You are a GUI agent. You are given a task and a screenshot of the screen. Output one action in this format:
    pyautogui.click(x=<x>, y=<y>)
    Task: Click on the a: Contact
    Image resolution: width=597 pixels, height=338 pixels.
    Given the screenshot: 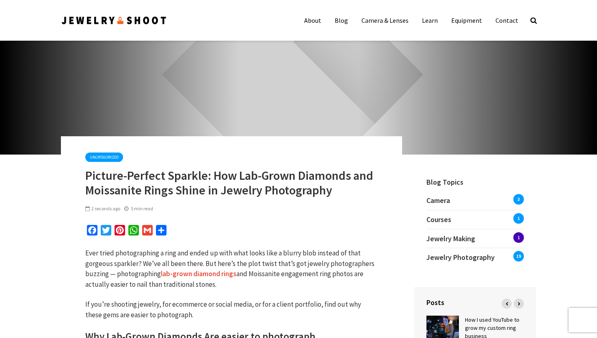 What is the action you would take?
    pyautogui.click(x=507, y=20)
    